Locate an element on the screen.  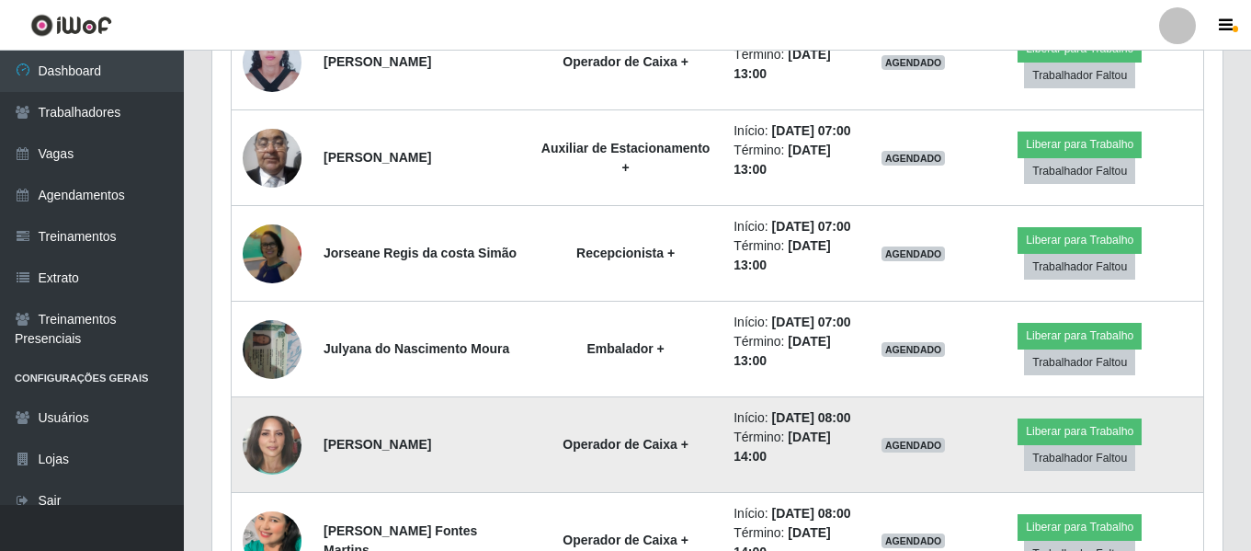
img: 1752452635065.jpeg is located at coordinates (272, 348).